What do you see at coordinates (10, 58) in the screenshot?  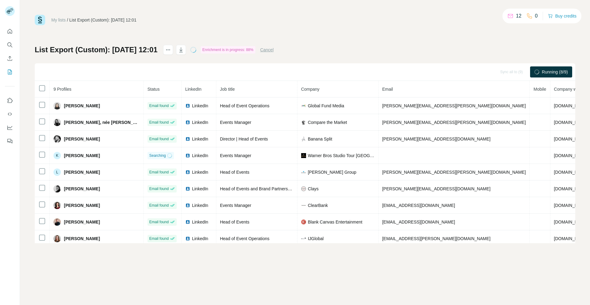 I see `button: Enrich CSV` at bounding box center [10, 58].